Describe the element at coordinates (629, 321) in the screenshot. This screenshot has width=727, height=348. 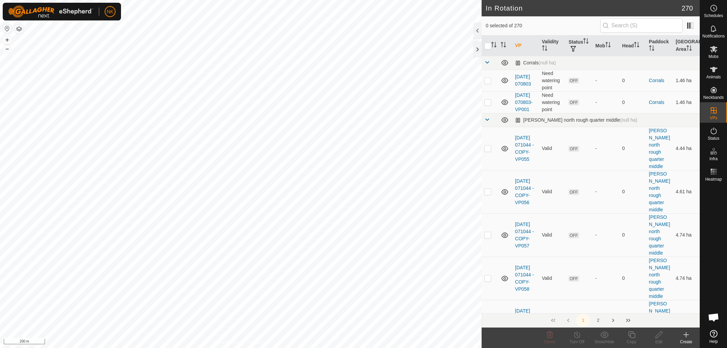
I see `button: Last Page` at that location.